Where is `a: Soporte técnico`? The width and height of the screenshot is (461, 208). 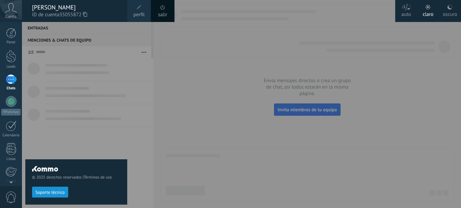
a: Soporte técnico is located at coordinates (50, 192).